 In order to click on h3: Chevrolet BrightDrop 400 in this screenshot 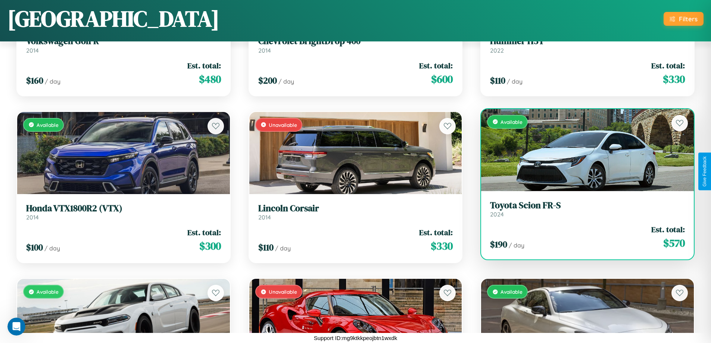, I will do `click(356, 41)`.